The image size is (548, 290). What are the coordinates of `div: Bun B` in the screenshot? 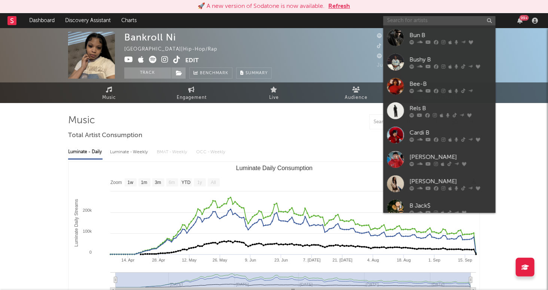 It's located at (451, 36).